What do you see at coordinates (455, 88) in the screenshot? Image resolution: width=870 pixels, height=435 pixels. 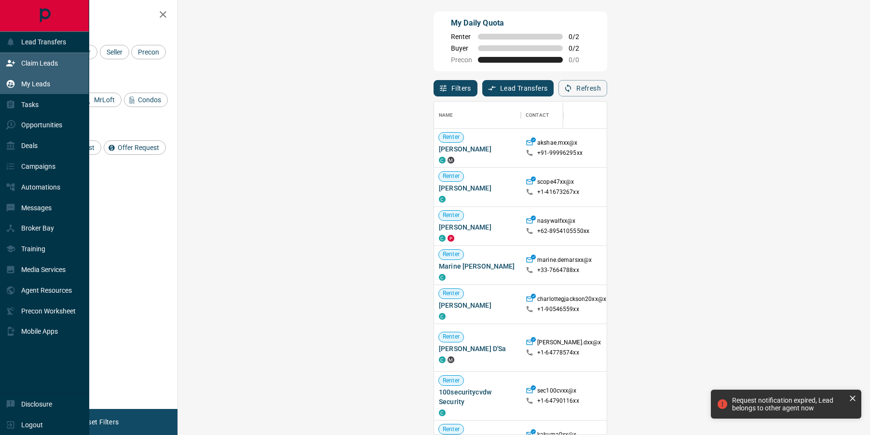 I see `button: Filters` at bounding box center [455, 88].